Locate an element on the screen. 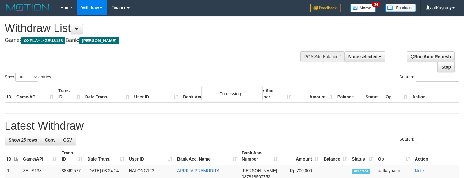 The height and width of the screenshot is (178, 464). th: Trans ID: activate to sort column ascending is located at coordinates (72, 156).